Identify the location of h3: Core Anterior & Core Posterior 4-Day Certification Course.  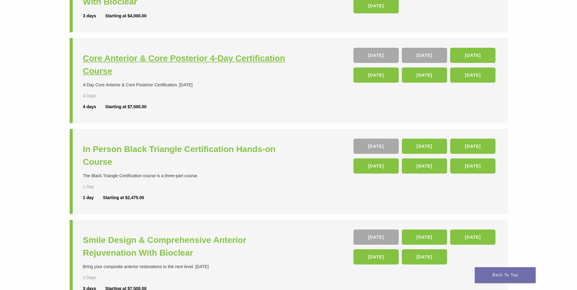
(186, 65).